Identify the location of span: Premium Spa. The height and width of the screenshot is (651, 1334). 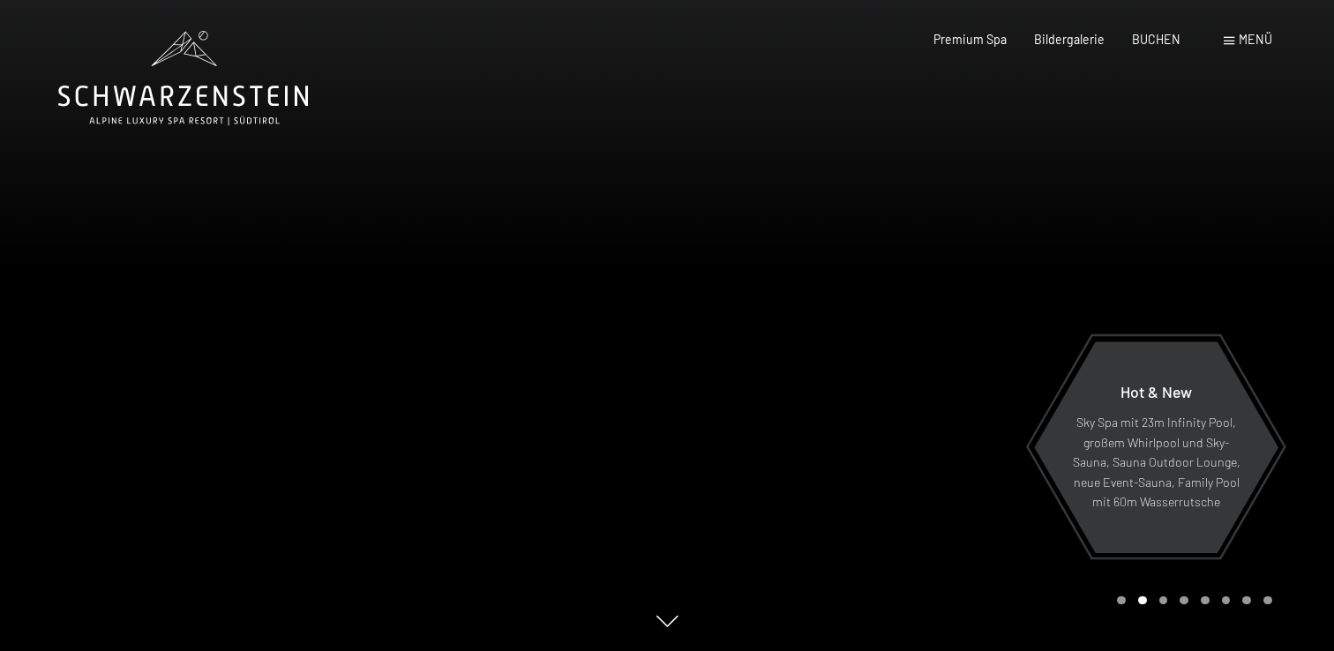
(970, 39).